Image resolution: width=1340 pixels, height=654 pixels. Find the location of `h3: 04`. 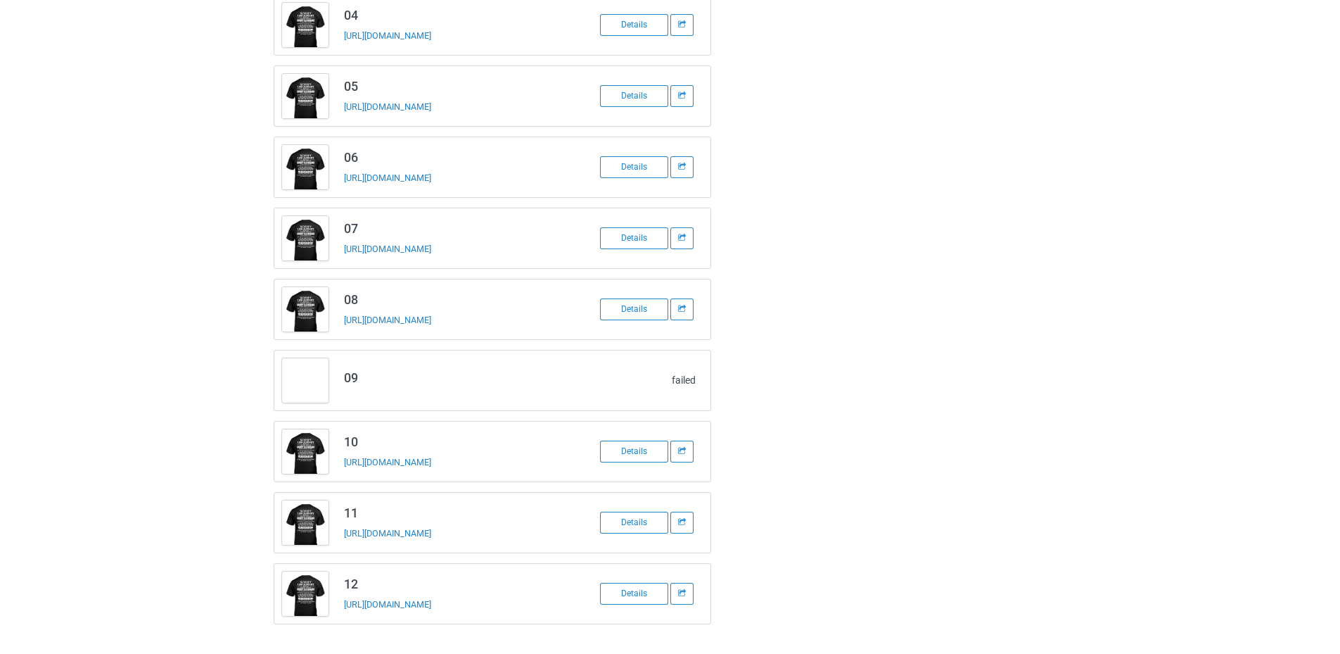

h3: 04 is located at coordinates (455, 15).